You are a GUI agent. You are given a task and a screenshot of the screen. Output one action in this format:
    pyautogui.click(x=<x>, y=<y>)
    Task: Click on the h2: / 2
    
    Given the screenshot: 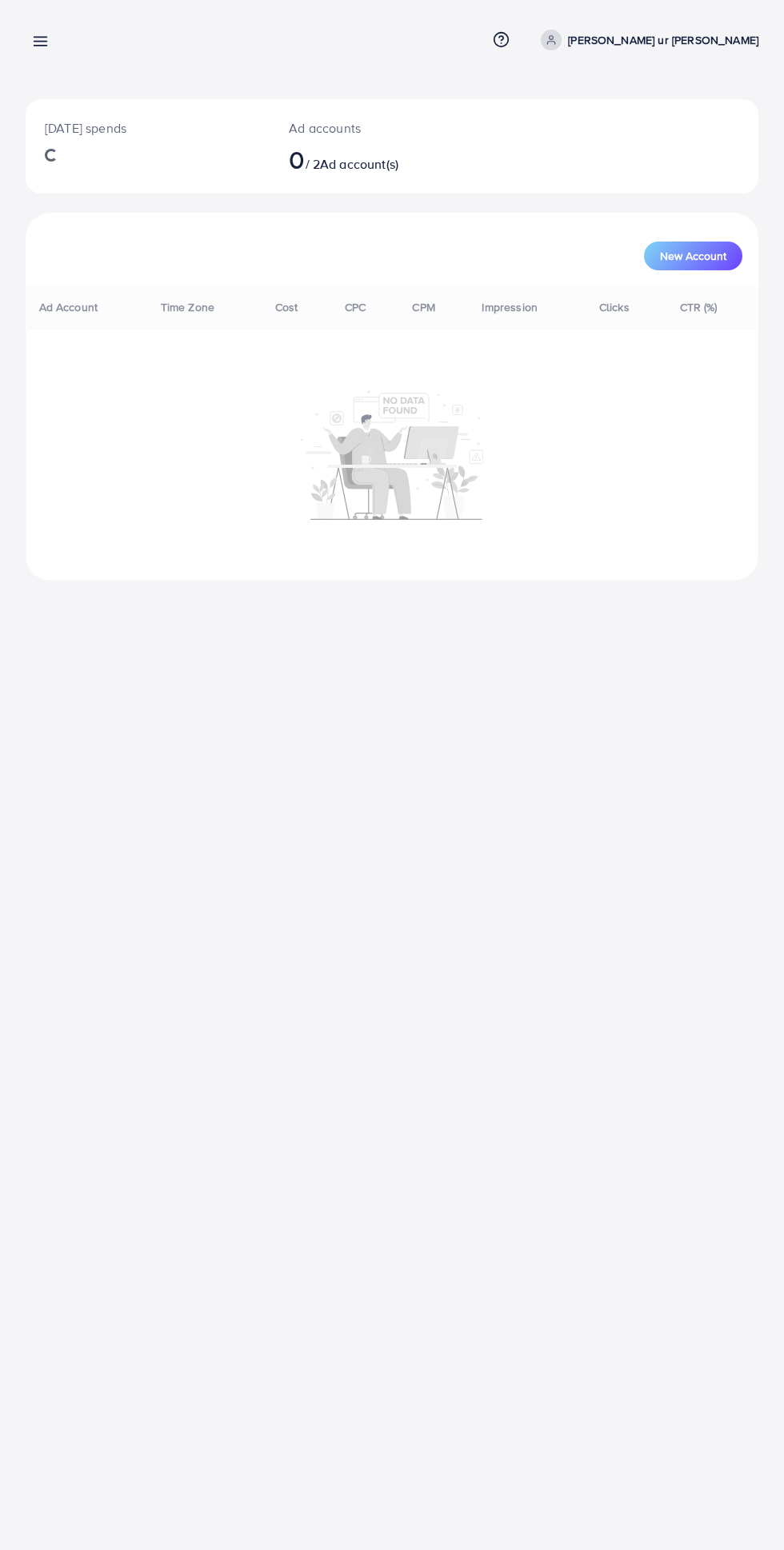 What is the action you would take?
    pyautogui.click(x=360, y=159)
    